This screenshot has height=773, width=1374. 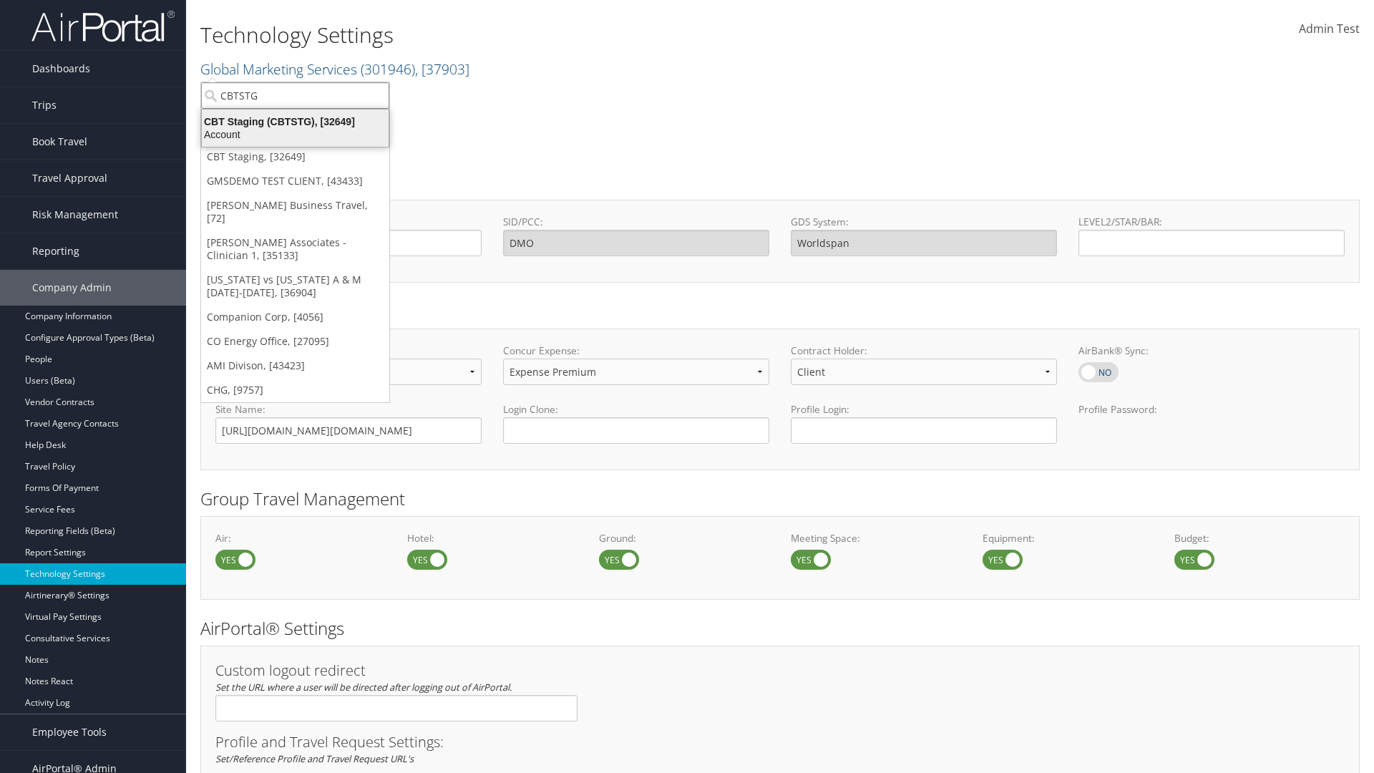 What do you see at coordinates (924, 222) in the screenshot?
I see `label: GDS System:` at bounding box center [924, 222].